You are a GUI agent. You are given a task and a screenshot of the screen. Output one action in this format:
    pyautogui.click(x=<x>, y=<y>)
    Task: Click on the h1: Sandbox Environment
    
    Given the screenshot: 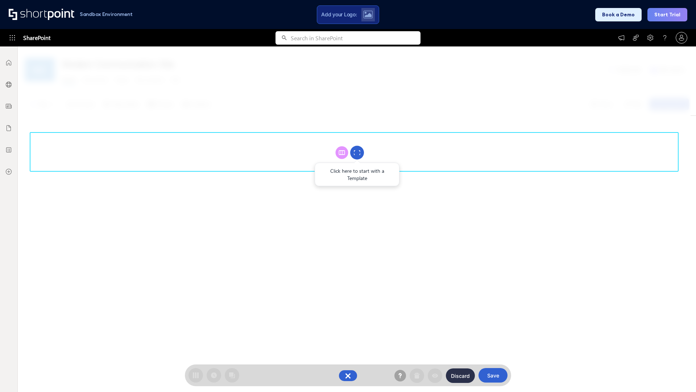 What is the action you would take?
    pyautogui.click(x=106, y=14)
    